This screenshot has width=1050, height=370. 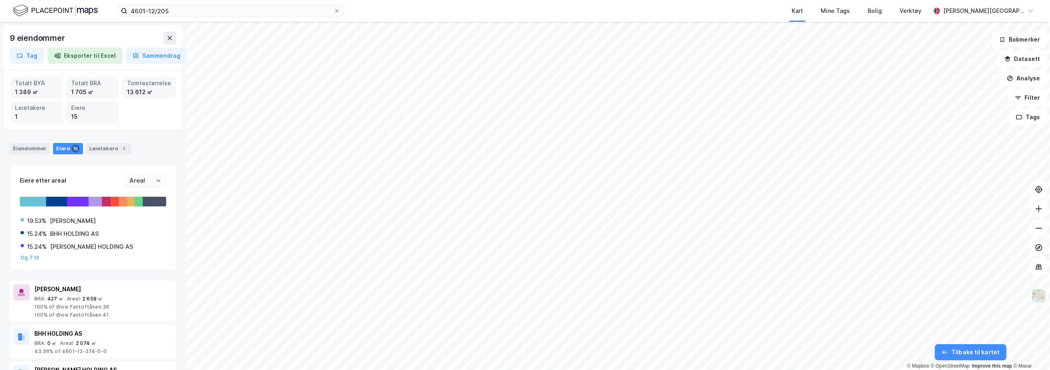 What do you see at coordinates (36, 83) in the screenshot?
I see `div: Totalt BYA` at bounding box center [36, 83].